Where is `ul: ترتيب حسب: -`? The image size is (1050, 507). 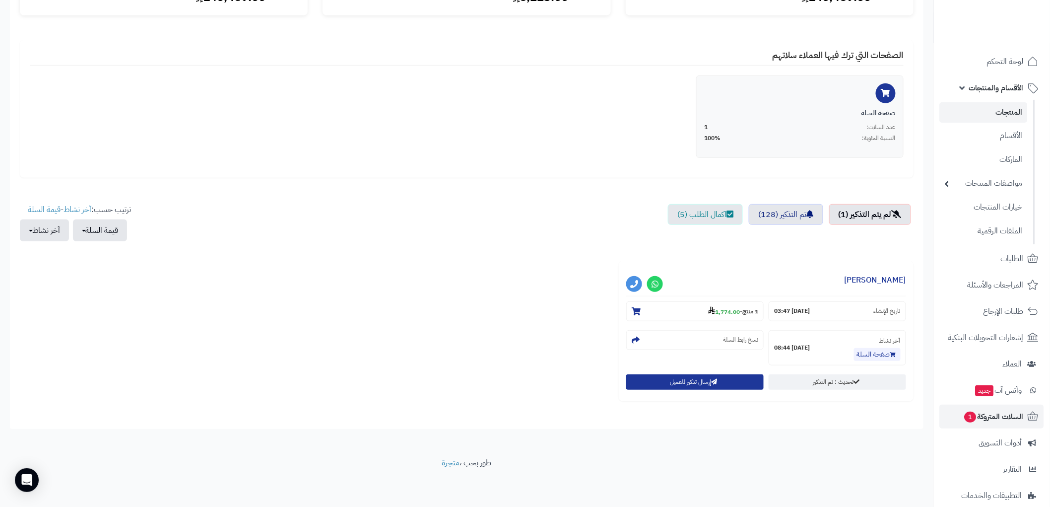 ul: ترتيب حسب: - is located at coordinates (75, 222).